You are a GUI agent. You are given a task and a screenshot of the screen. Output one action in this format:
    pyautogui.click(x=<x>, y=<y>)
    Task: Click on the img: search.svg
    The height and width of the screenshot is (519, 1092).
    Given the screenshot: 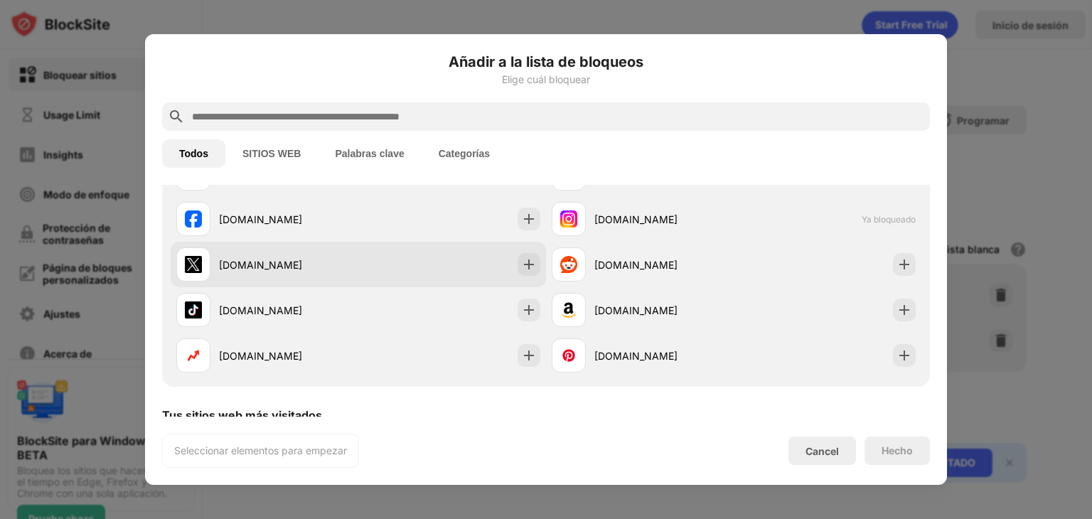 What is the action you would take?
    pyautogui.click(x=176, y=117)
    